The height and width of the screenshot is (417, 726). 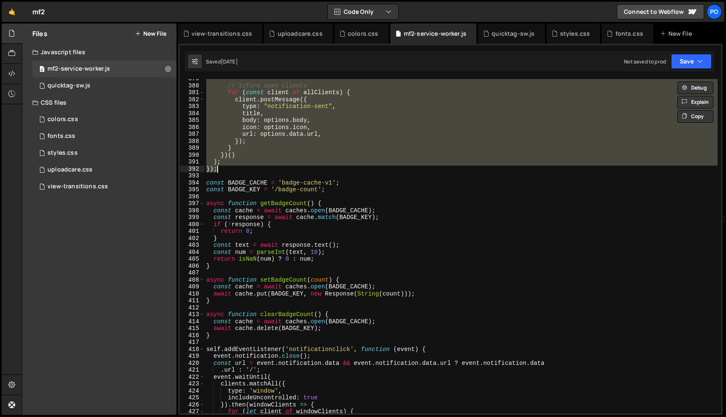 What do you see at coordinates (192, 335) in the screenshot?
I see `div: 416` at bounding box center [192, 335].